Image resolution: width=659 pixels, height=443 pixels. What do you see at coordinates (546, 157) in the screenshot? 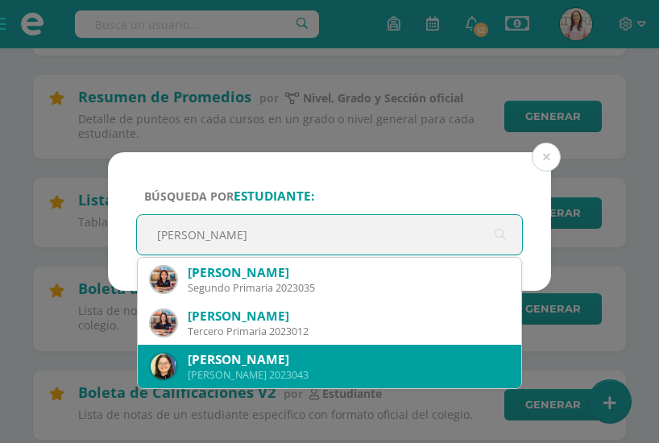
I see `button: Close (Esc)` at bounding box center [546, 157].